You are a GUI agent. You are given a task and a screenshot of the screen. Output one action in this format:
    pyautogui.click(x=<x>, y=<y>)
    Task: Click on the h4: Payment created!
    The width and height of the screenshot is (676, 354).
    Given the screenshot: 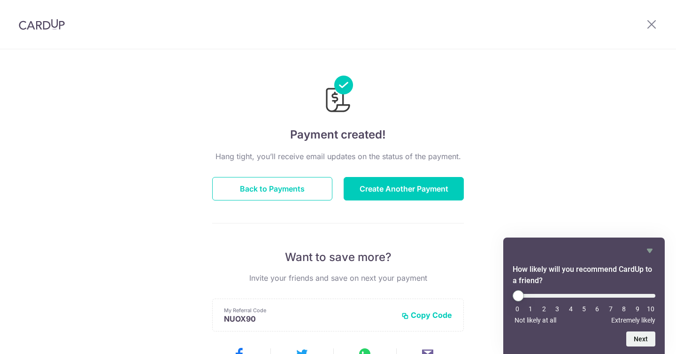 What is the action you would take?
    pyautogui.click(x=338, y=135)
    